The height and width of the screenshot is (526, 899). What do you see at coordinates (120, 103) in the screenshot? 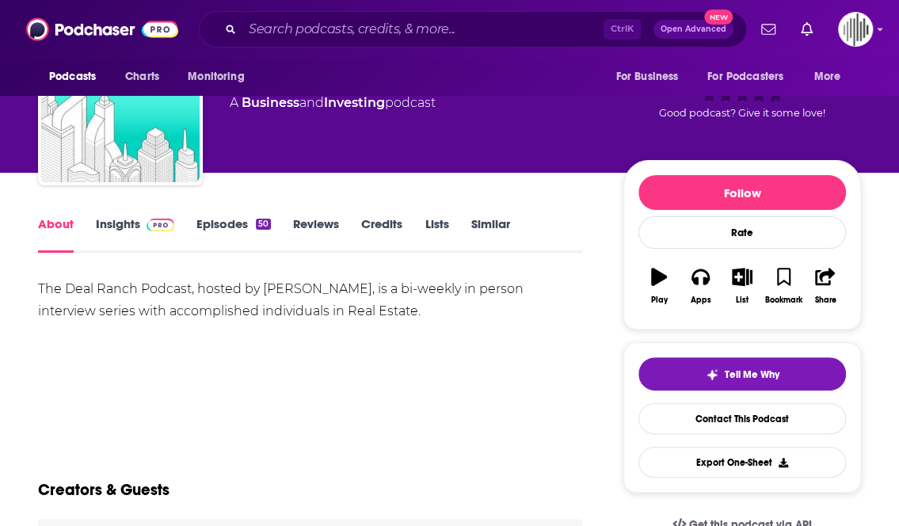
I see `img: The Deal Ranch` at bounding box center [120, 103].